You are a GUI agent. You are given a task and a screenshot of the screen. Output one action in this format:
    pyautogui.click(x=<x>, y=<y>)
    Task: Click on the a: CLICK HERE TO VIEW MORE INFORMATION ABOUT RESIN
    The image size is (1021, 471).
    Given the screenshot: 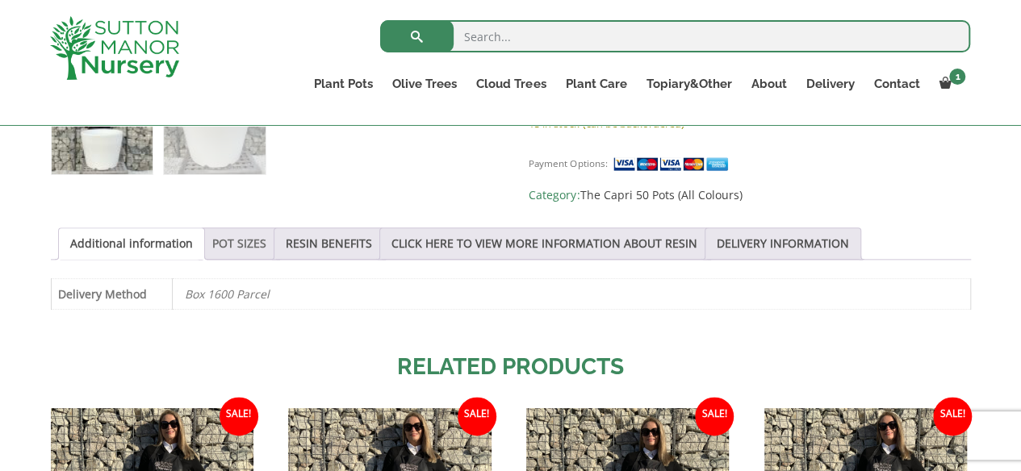 What is the action you would take?
    pyautogui.click(x=544, y=244)
    